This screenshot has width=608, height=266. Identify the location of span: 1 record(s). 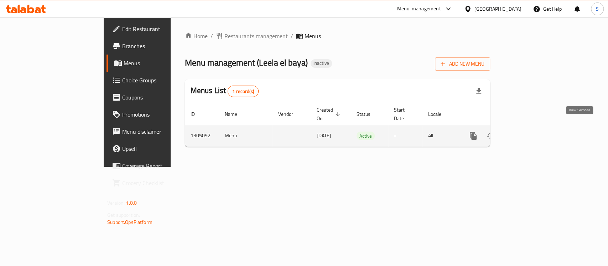
(243, 91).